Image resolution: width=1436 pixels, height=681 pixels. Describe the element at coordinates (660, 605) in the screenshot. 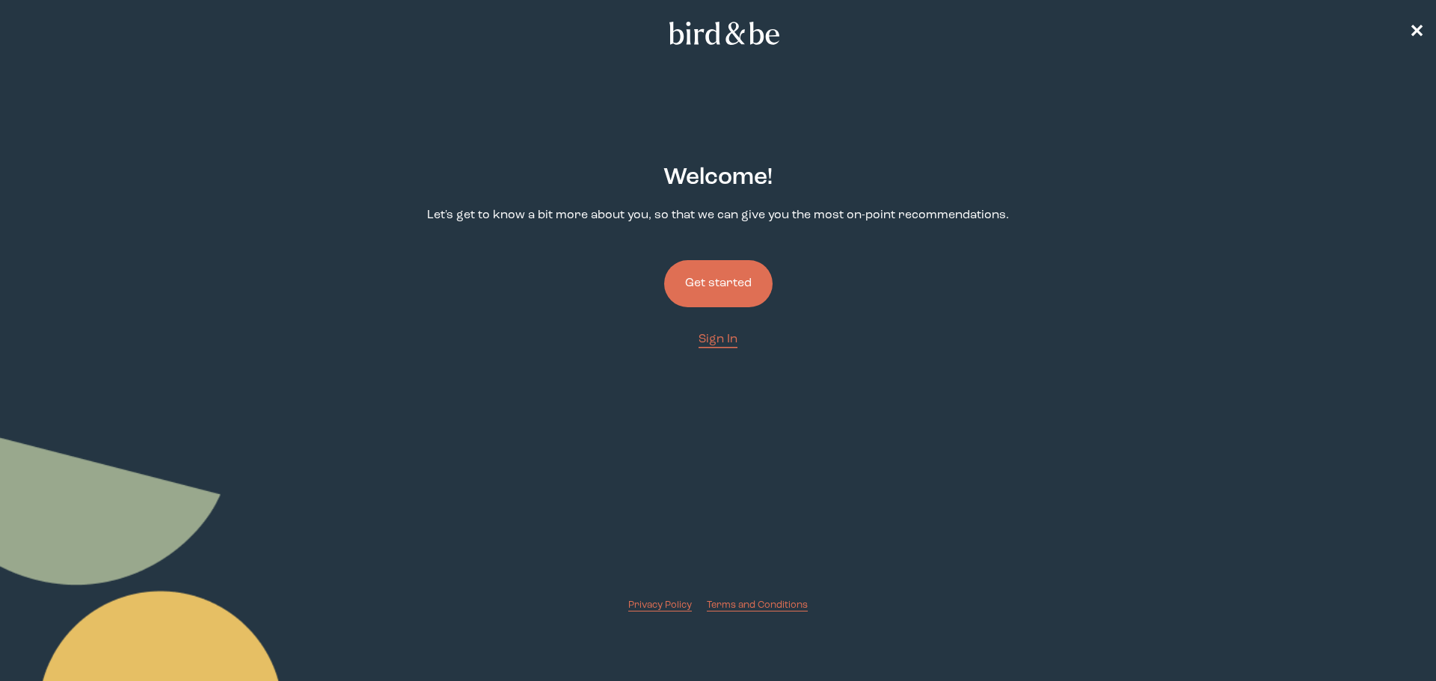

I see `span: Privacy Policy` at that location.